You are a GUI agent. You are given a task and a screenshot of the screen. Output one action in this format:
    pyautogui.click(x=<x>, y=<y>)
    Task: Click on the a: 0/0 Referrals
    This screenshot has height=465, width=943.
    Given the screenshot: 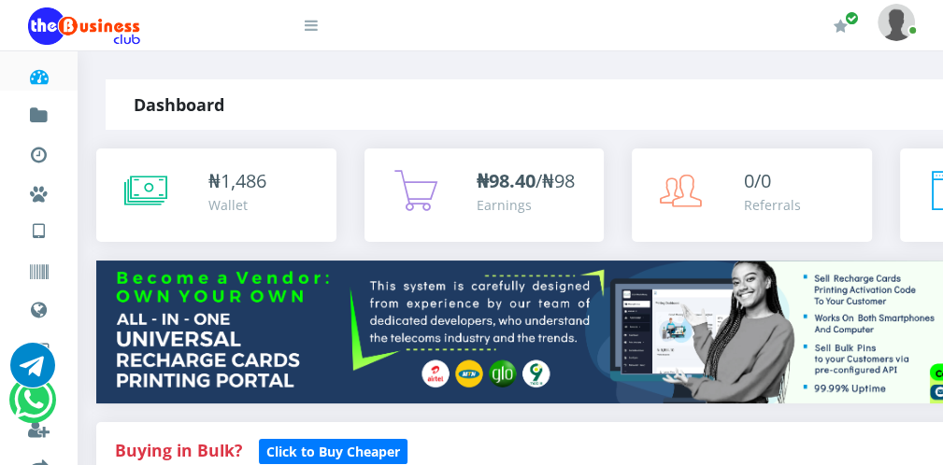 What is the action you would take?
    pyautogui.click(x=752, y=195)
    